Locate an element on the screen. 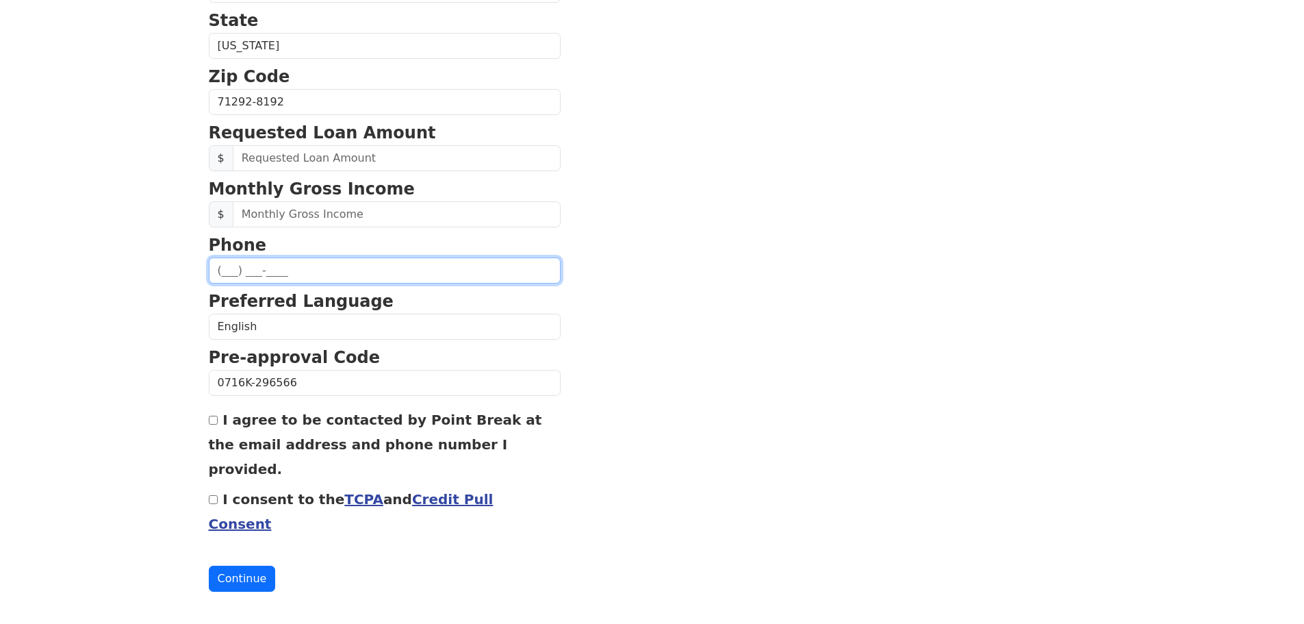  input: Zip Code is located at coordinates (385, 102).